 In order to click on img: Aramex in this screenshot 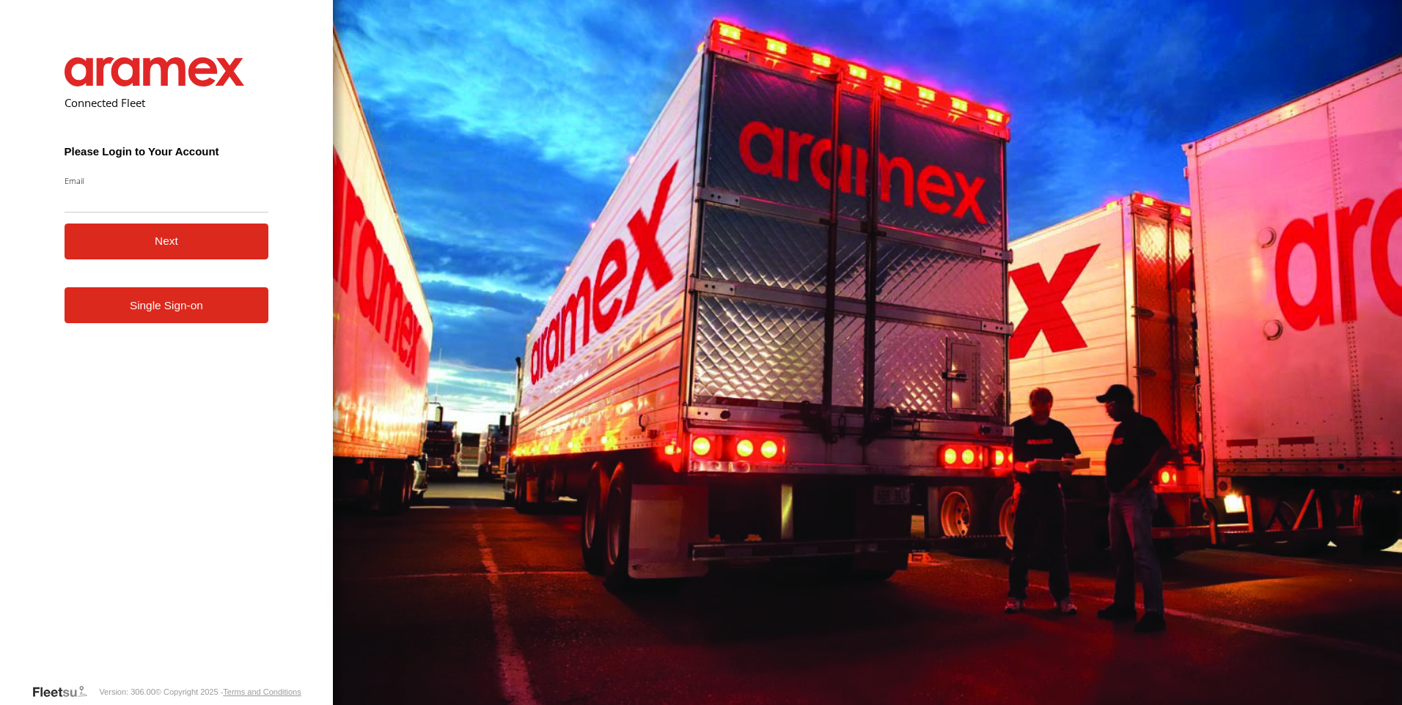, I will do `click(155, 72)`.